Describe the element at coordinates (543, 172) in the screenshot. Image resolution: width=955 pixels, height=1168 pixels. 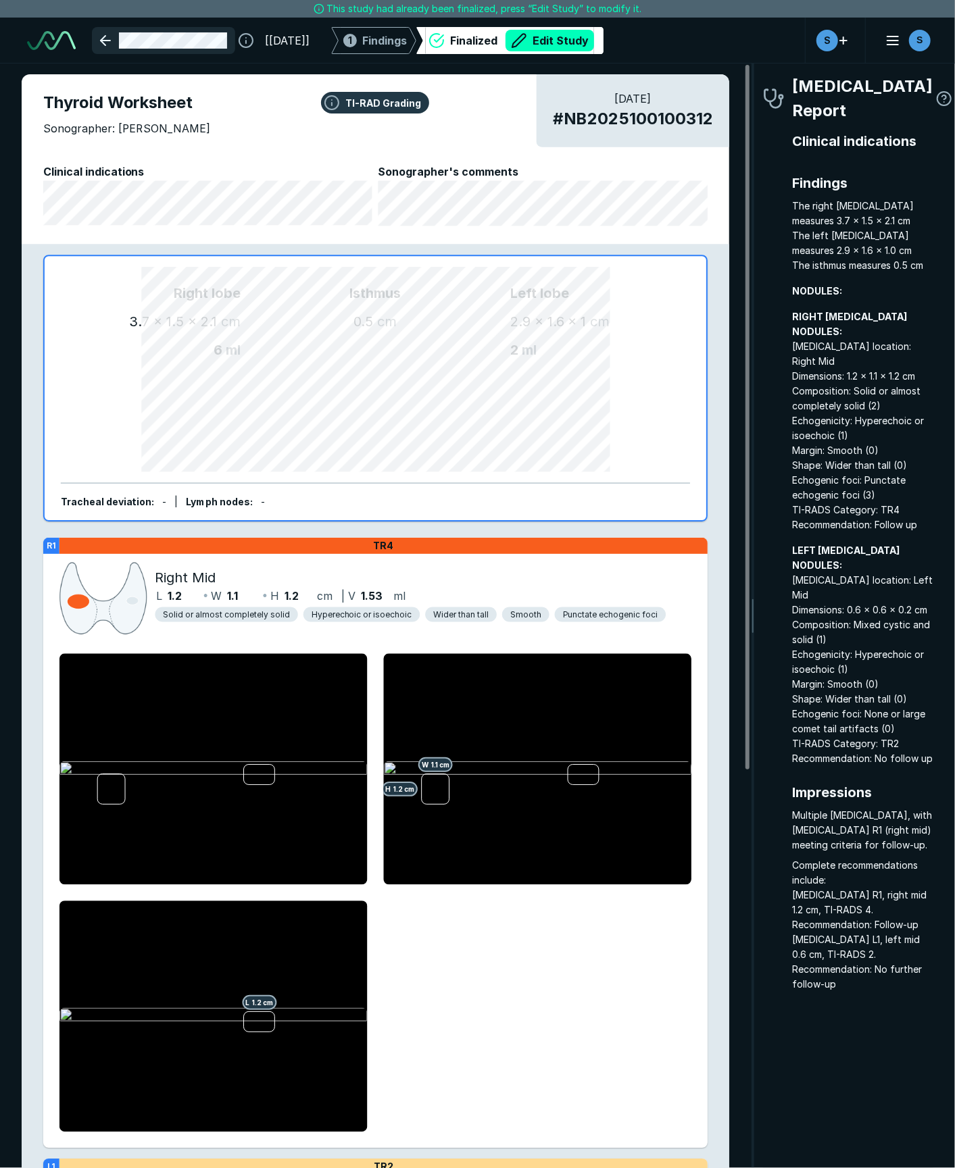
I see `span: Sonographer's comments` at that location.